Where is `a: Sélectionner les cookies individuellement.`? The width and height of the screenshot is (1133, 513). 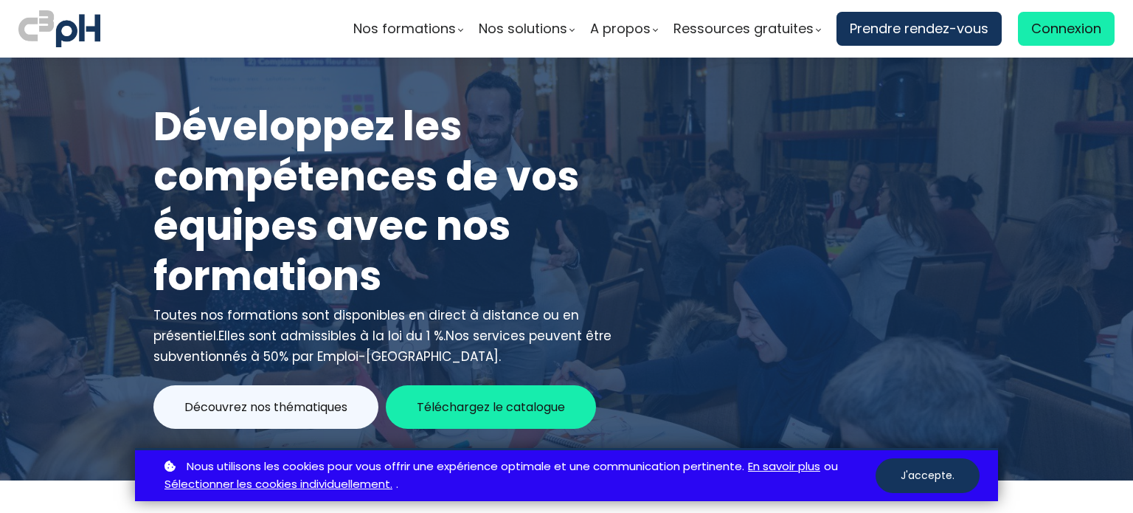
a: Sélectionner les cookies individuellement. is located at coordinates (278, 484).